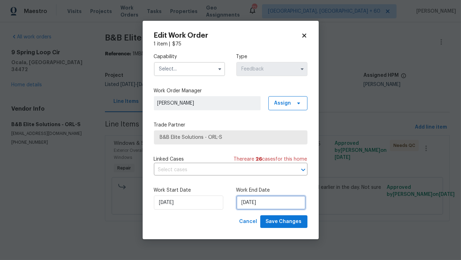 This screenshot has height=260, width=461. I want to click on button: Open, so click(303, 170).